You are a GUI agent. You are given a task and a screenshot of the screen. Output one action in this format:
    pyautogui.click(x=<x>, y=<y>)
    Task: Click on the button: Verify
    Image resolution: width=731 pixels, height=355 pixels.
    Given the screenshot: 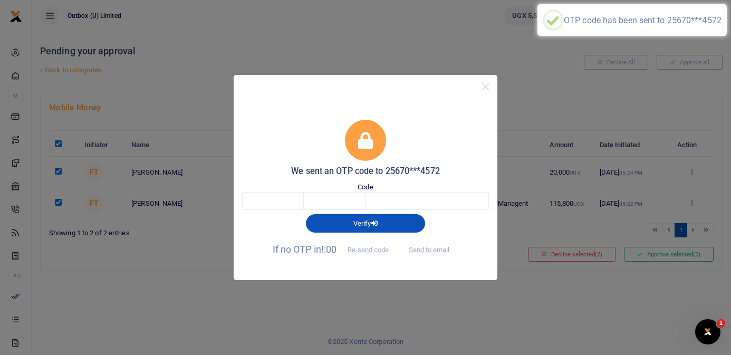 What is the action you would take?
    pyautogui.click(x=366, y=223)
    